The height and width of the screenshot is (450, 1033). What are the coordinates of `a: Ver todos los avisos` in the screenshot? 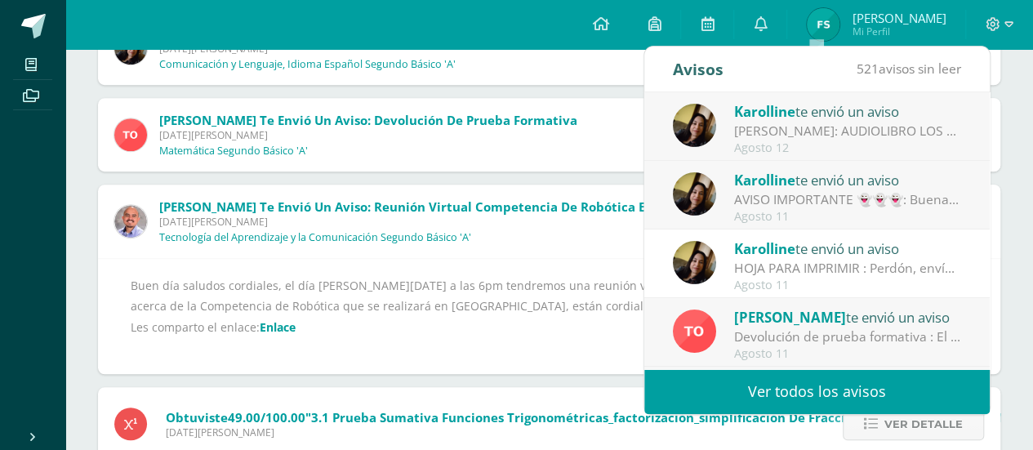 It's located at (817, 391).